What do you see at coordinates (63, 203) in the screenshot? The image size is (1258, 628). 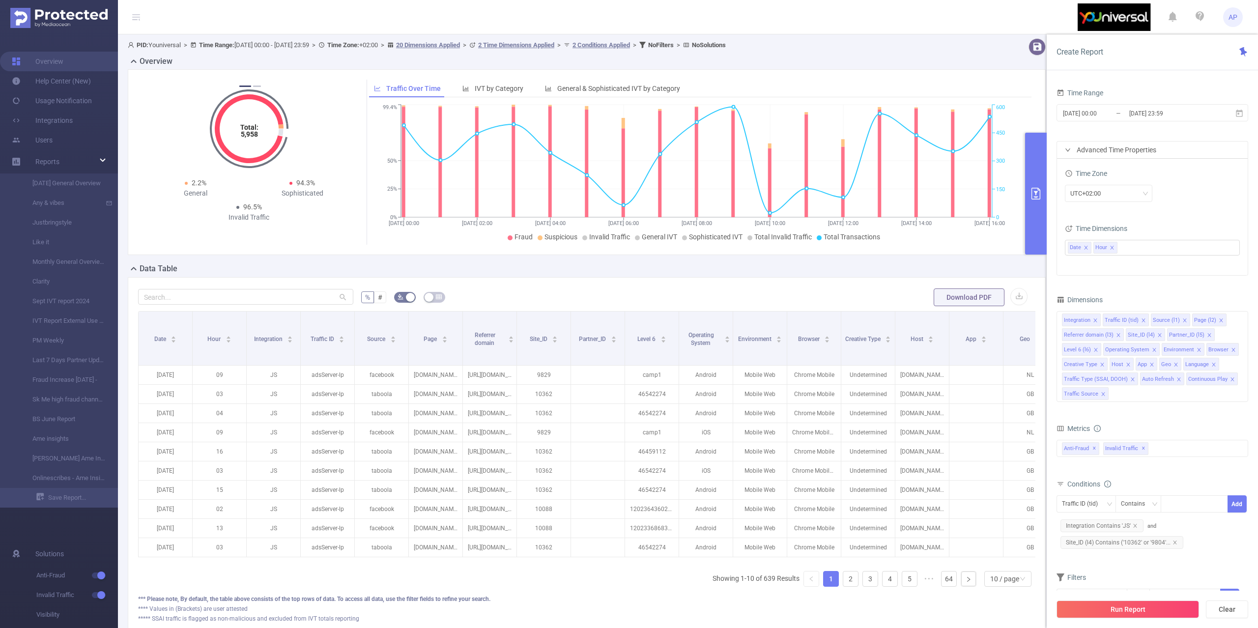 I see `a: Any & vibes` at bounding box center [63, 203].